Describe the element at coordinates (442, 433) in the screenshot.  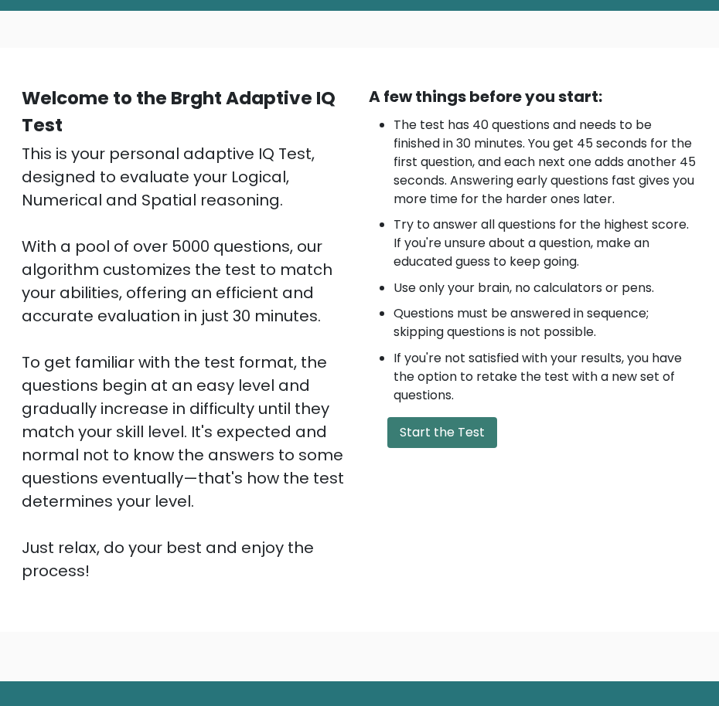
I see `button: Start the Test` at that location.